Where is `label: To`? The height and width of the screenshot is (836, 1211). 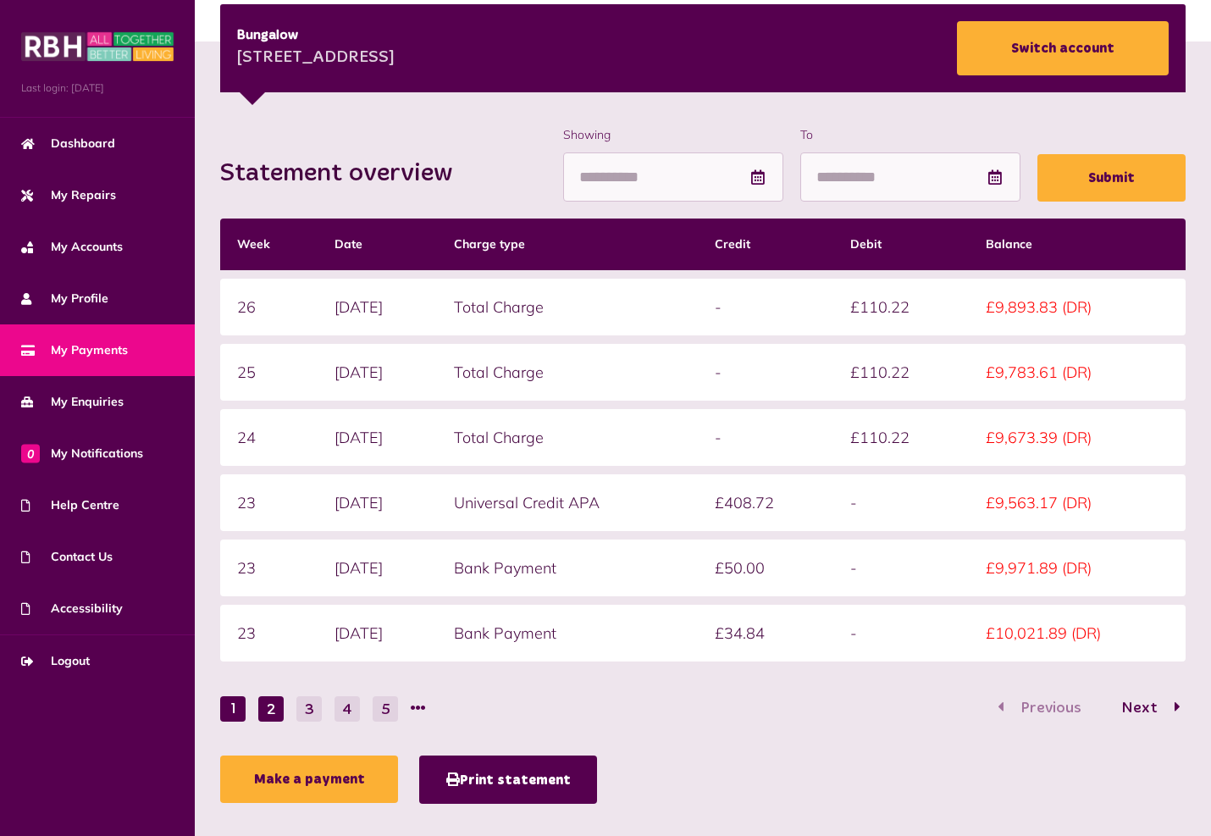 label: To is located at coordinates (911, 135).